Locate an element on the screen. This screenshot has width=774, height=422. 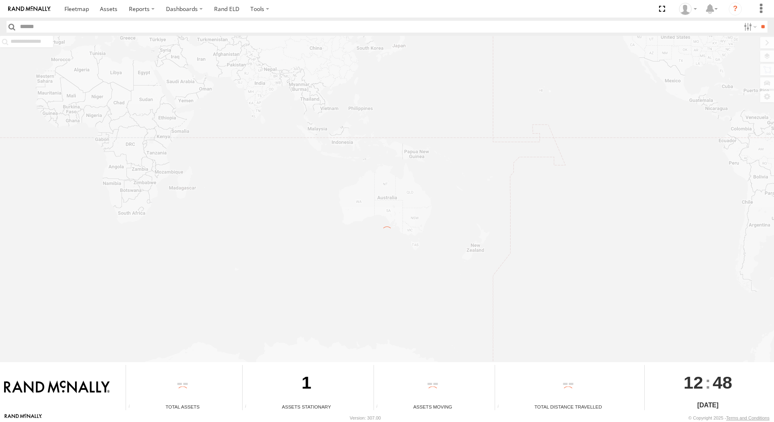
div: Total Distance Travelled is located at coordinates (568, 407).